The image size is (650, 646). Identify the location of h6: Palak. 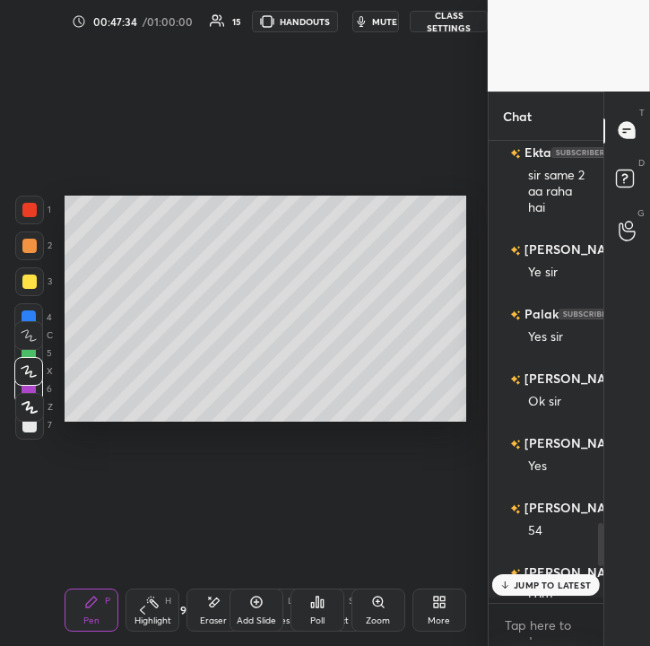
(540, 313).